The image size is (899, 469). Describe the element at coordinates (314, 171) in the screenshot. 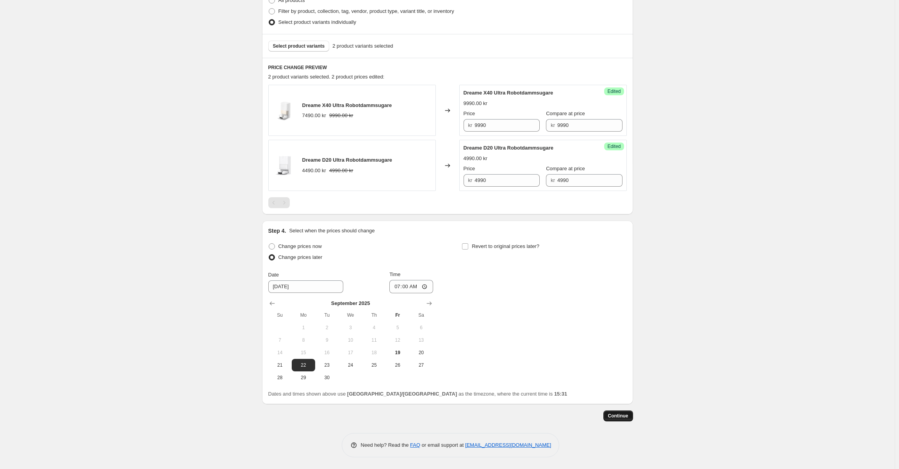

I see `div: 4490.00 kr` at that location.